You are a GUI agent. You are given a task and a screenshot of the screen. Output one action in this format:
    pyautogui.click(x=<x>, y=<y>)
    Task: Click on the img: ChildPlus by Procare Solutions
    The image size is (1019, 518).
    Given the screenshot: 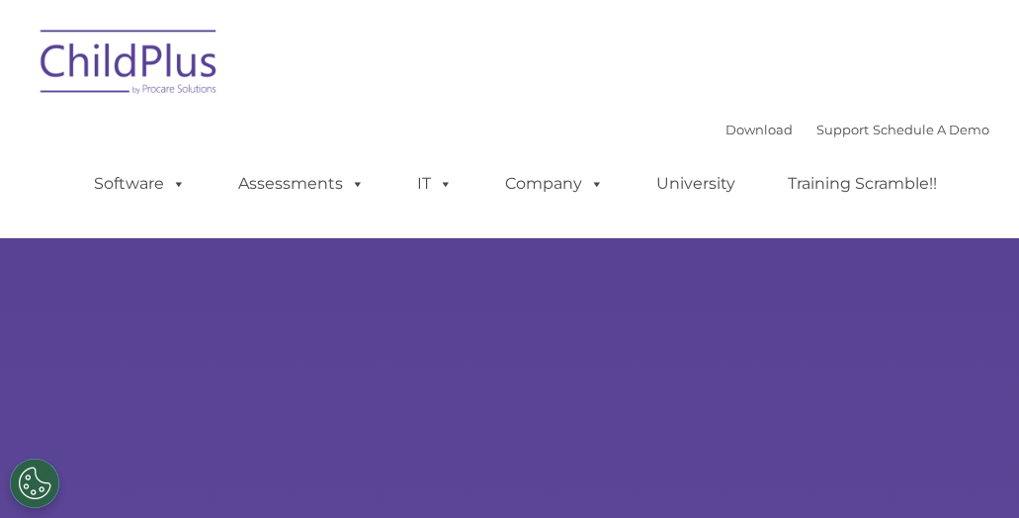 What is the action you would take?
    pyautogui.click(x=129, y=65)
    